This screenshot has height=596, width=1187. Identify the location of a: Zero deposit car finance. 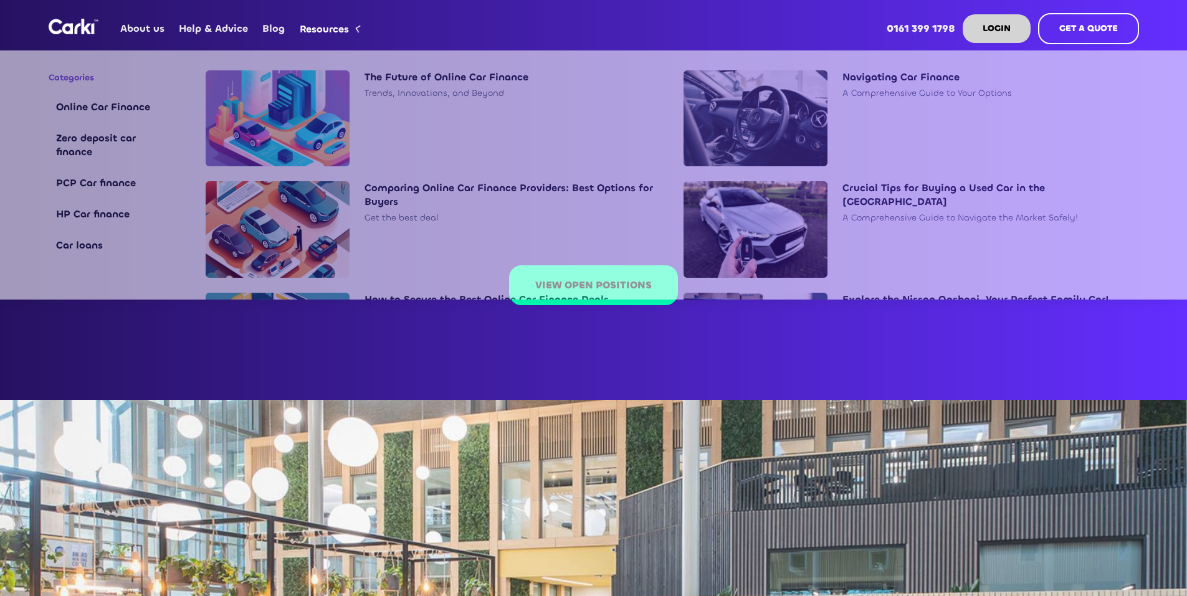
(113, 145).